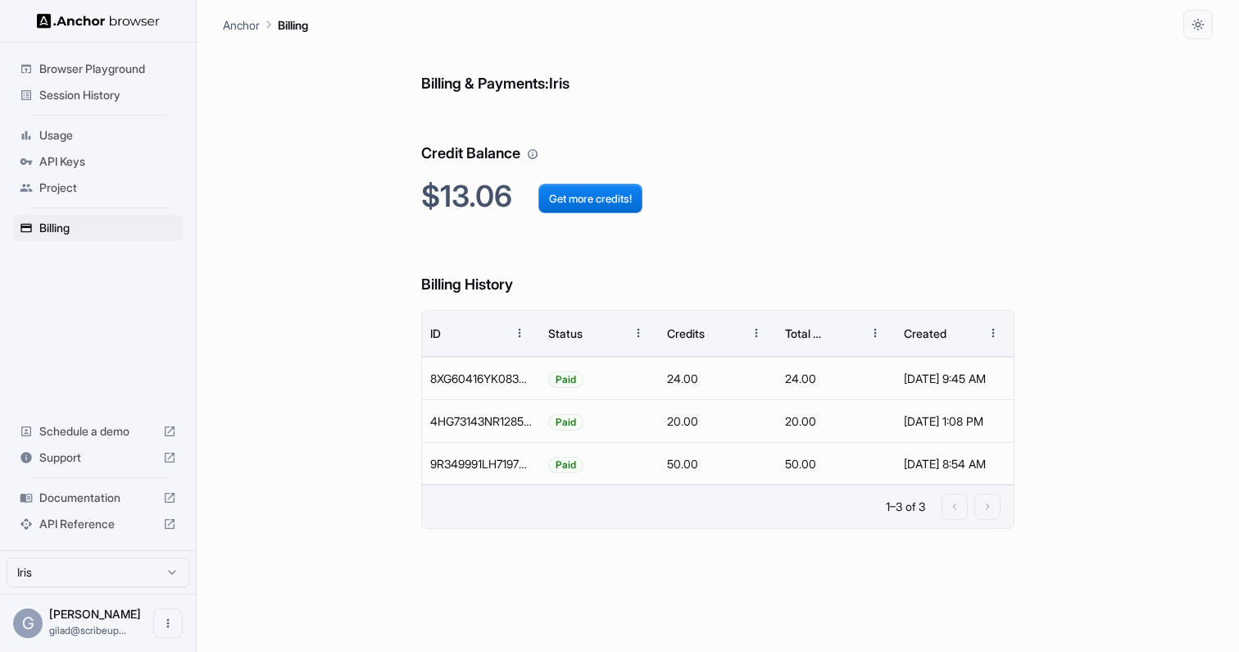 Image resolution: width=1239 pixels, height=652 pixels. Describe the element at coordinates (98, 457) in the screenshot. I see `span: Support` at that location.